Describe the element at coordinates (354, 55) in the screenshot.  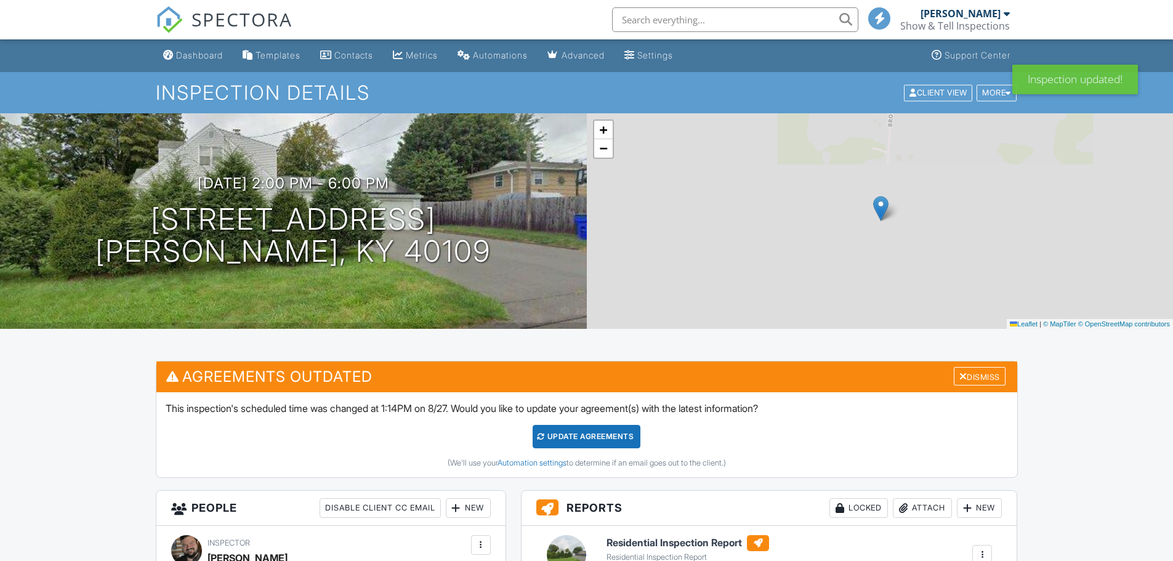
I see `div: Contacts` at that location.